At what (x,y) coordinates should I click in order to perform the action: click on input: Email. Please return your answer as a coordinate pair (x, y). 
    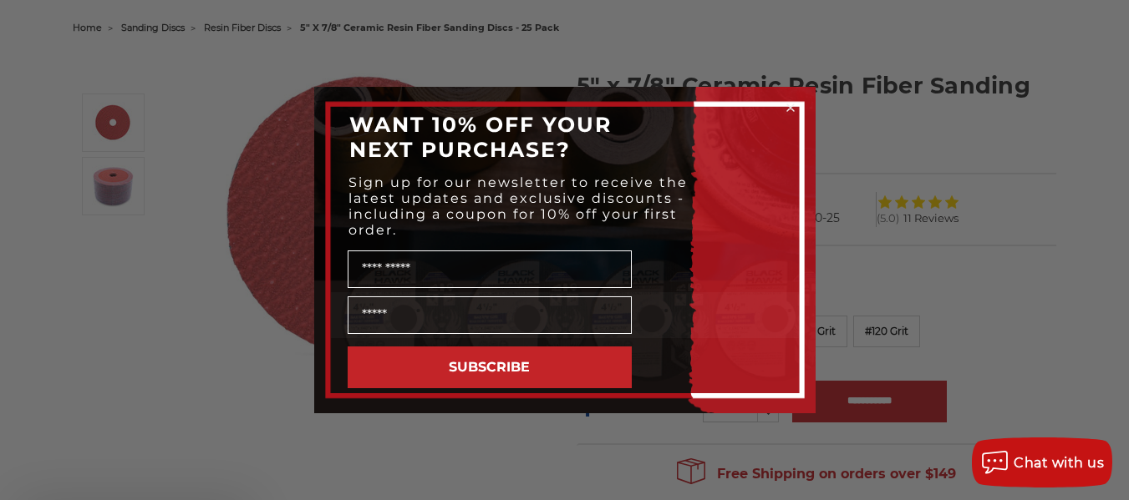
    Looking at the image, I should click on (490, 315).